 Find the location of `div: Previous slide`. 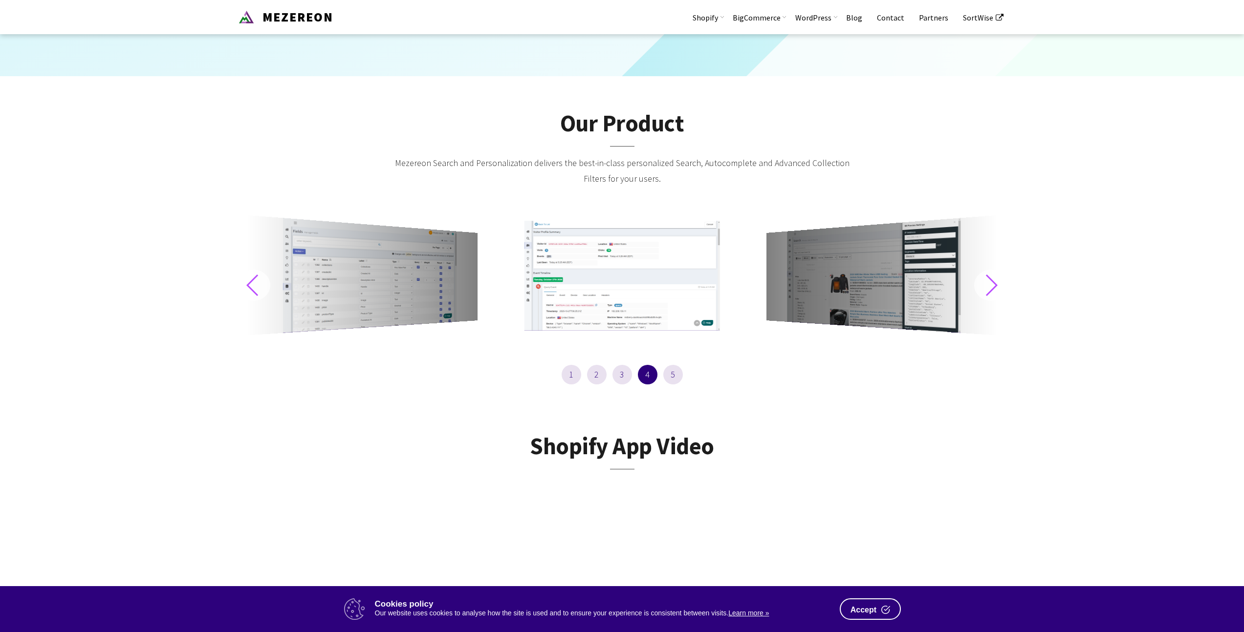

div: Previous slide is located at coordinates (253, 285).